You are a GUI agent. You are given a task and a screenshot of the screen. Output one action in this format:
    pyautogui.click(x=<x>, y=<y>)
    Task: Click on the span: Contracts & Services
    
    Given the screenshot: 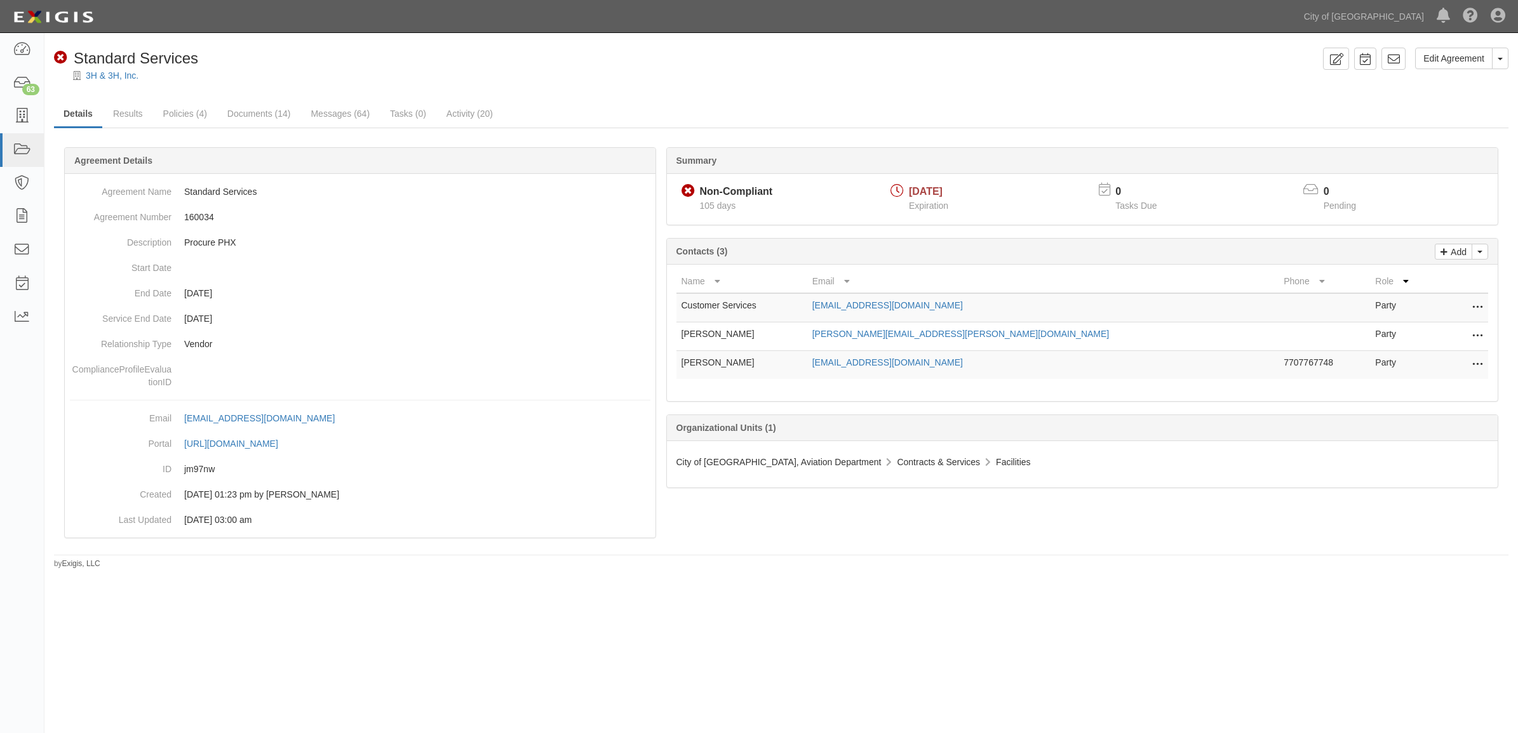 What is the action you would take?
    pyautogui.click(x=938, y=462)
    